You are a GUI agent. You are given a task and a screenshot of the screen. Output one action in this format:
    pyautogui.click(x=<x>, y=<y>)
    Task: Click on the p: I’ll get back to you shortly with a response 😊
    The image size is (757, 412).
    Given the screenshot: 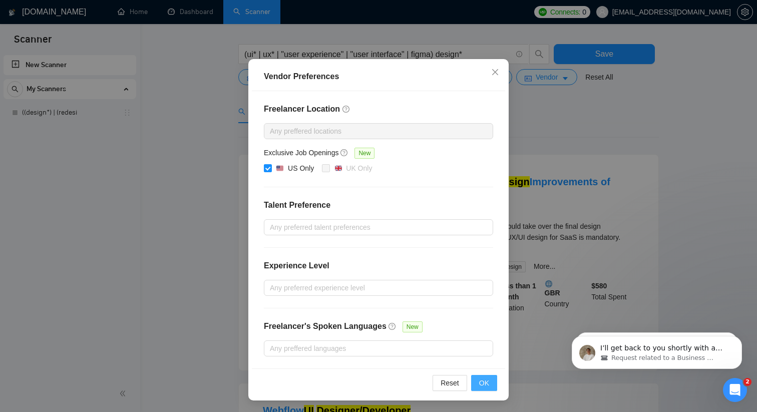 What is the action you would take?
    pyautogui.click(x=108, y=34)
    